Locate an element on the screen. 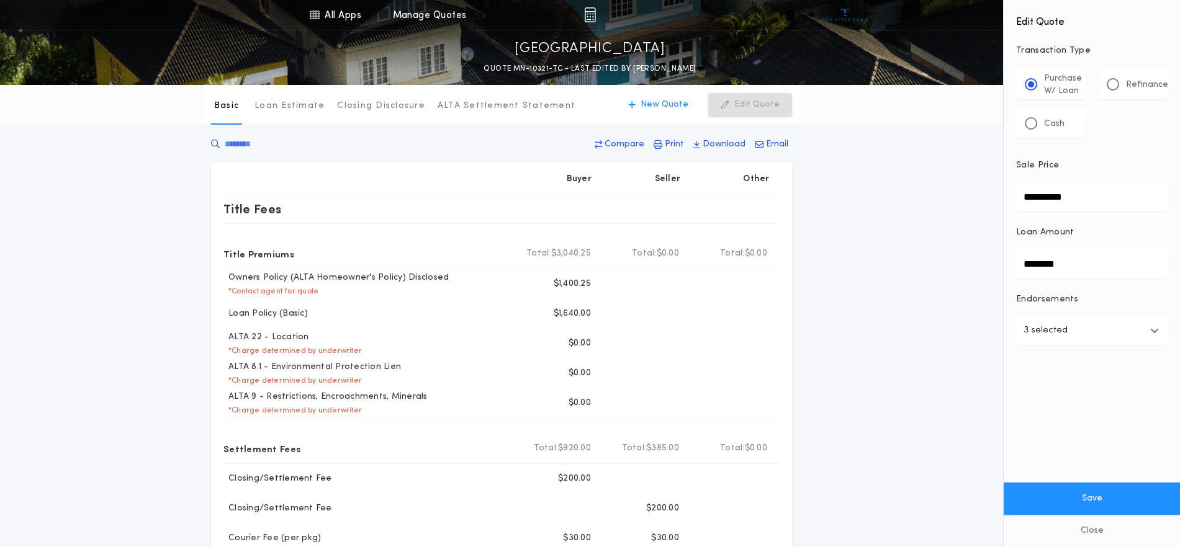 This screenshot has width=1180, height=547. h4: Edit Quote is located at coordinates (1092, 19).